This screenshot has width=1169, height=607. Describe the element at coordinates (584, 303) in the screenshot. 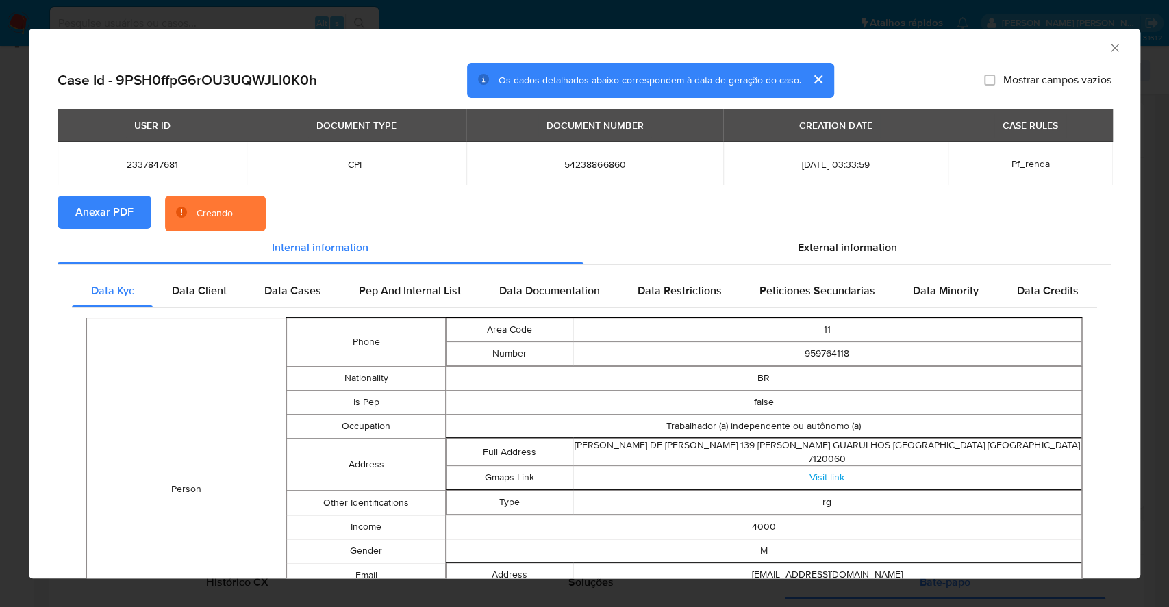

I see `div: closure-recommendation-modal` at that location.